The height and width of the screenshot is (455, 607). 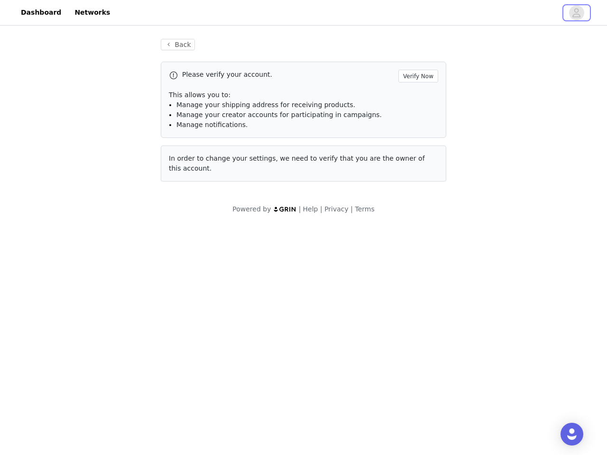 I want to click on span: Powered by, so click(x=251, y=209).